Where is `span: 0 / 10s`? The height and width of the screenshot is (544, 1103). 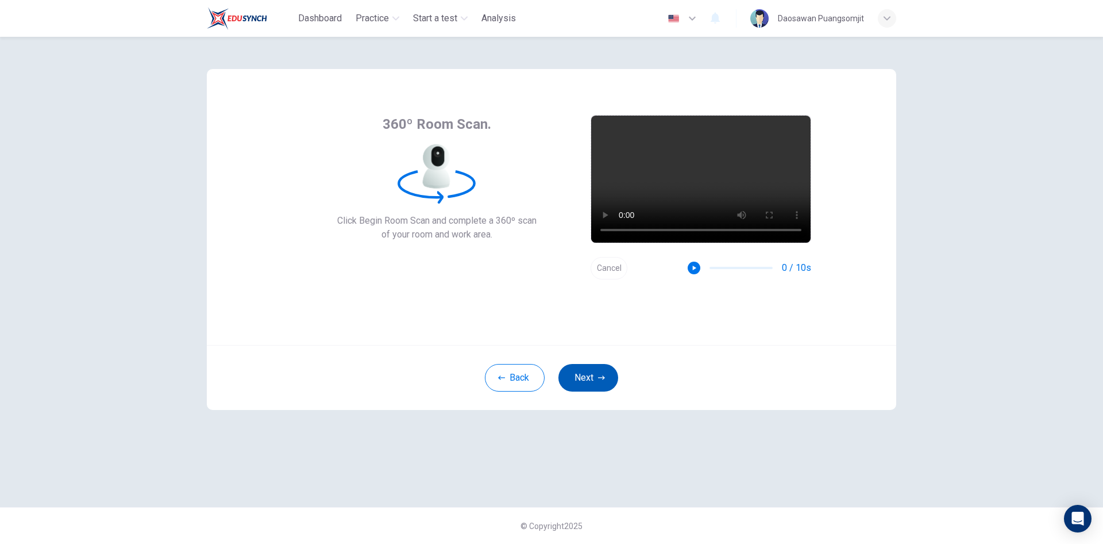 span: 0 / 10s is located at coordinates (796, 268).